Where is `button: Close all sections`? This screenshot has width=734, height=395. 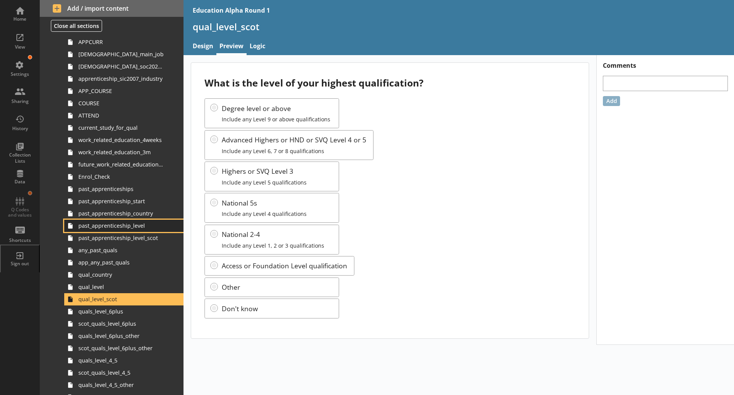
button: Close all sections is located at coordinates (76, 26).